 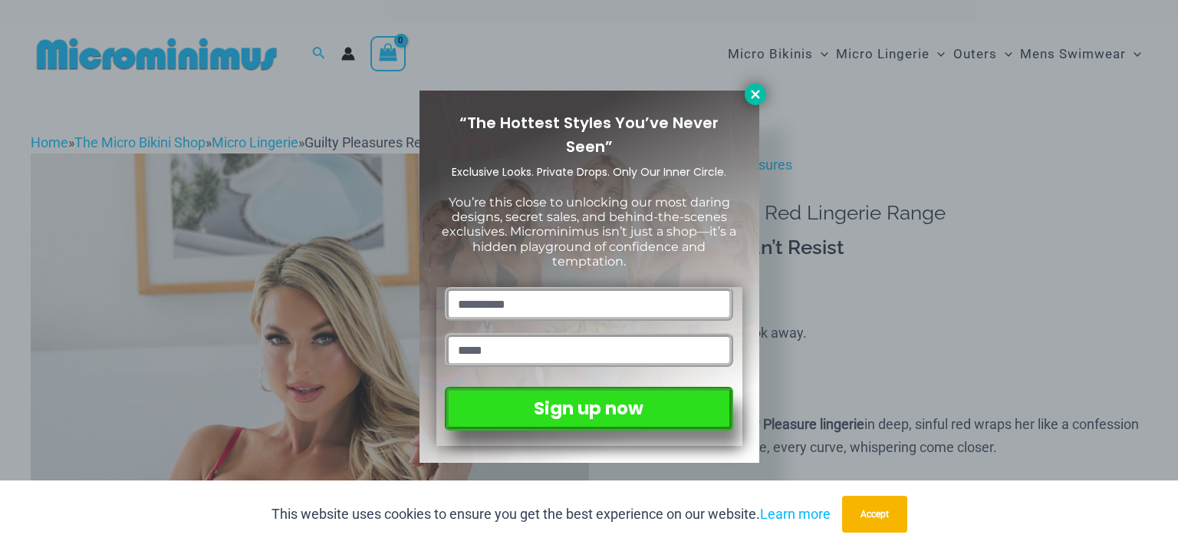 What do you see at coordinates (756, 94) in the screenshot?
I see `button: Close` at bounding box center [756, 94].